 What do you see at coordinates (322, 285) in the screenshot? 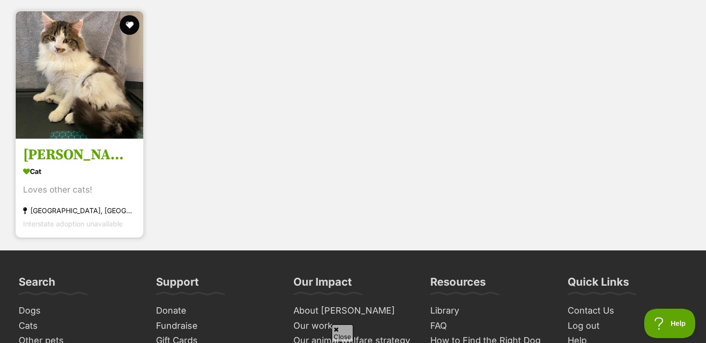
I see `h3: Our Impact` at bounding box center [322, 285].